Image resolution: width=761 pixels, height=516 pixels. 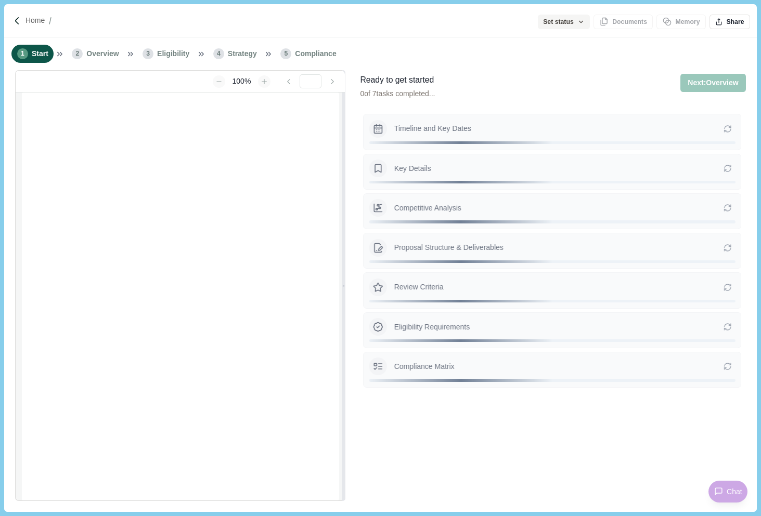 I want to click on span: 3, so click(x=148, y=54).